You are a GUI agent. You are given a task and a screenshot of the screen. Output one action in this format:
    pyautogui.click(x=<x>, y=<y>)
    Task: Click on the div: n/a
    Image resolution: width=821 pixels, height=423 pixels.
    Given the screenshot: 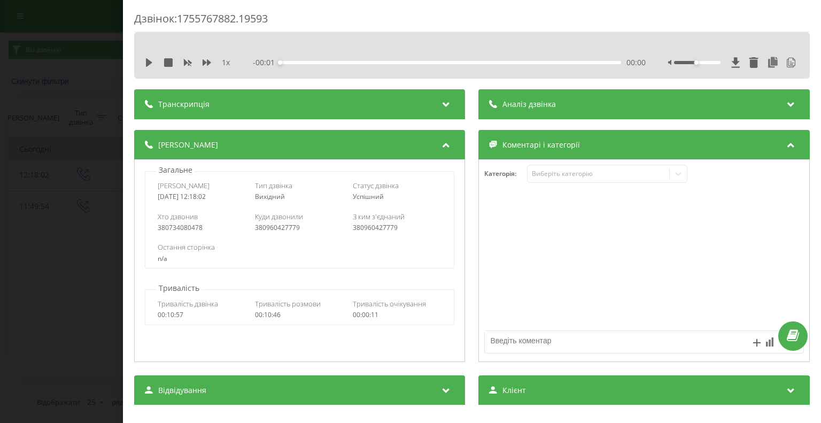 What is the action you would take?
    pyautogui.click(x=299, y=259)
    